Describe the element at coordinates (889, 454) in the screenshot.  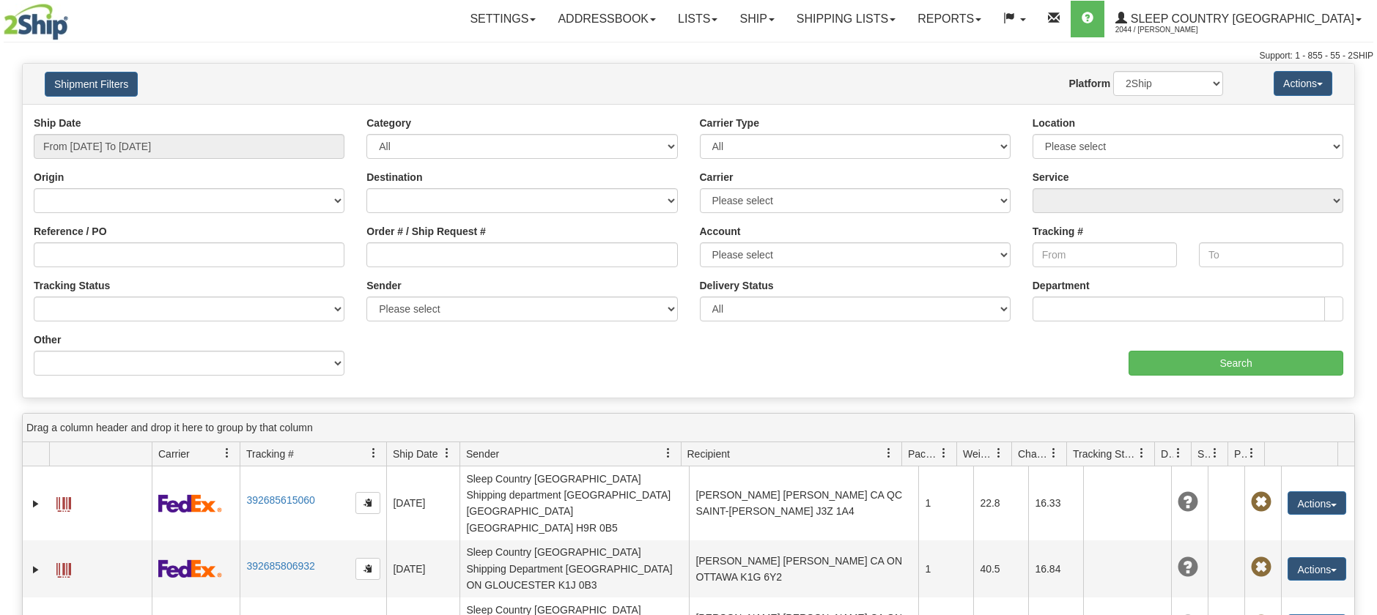
I see `a: Recipient filter column settings` at that location.